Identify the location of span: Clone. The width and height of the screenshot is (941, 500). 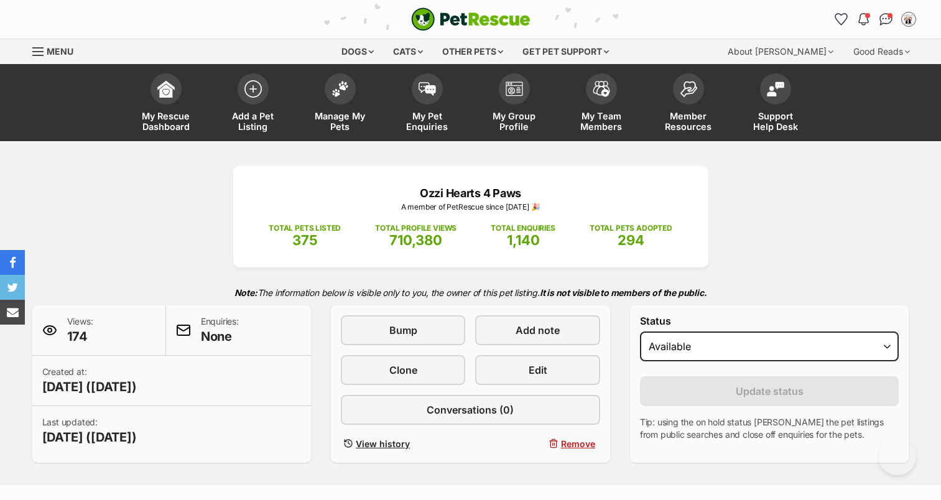
(403, 370).